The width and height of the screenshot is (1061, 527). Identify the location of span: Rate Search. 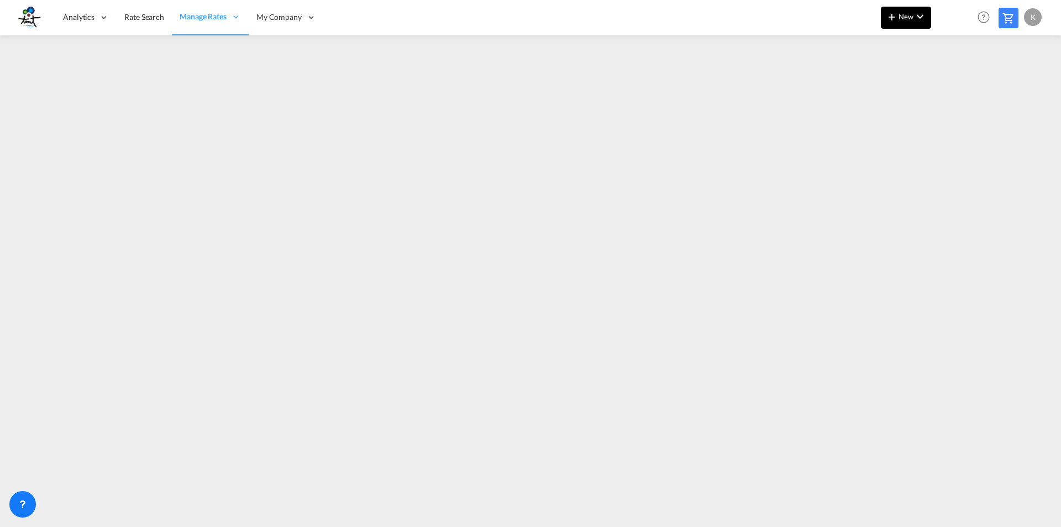
(144, 17).